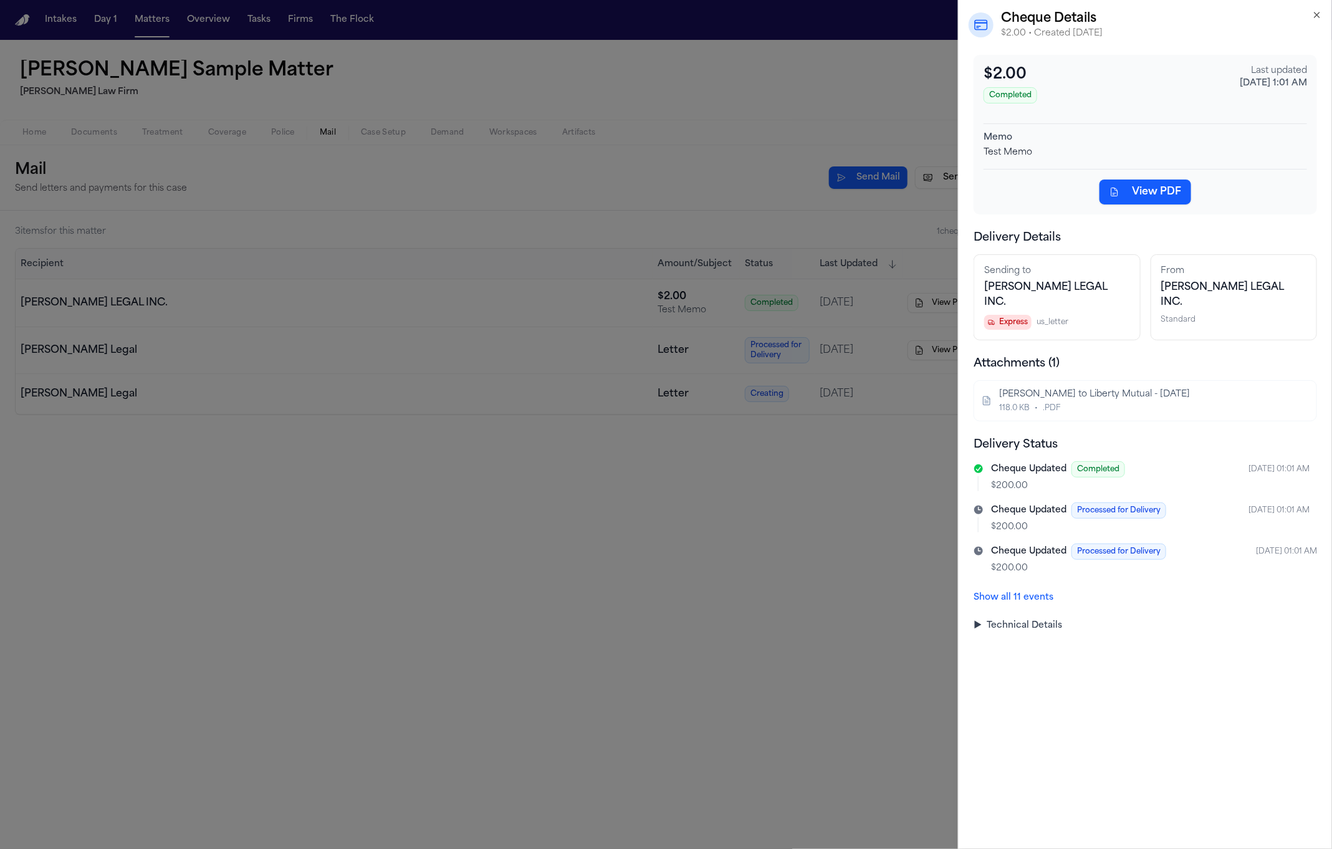 This screenshot has height=849, width=1332. I want to click on div: Last updated, so click(1273, 71).